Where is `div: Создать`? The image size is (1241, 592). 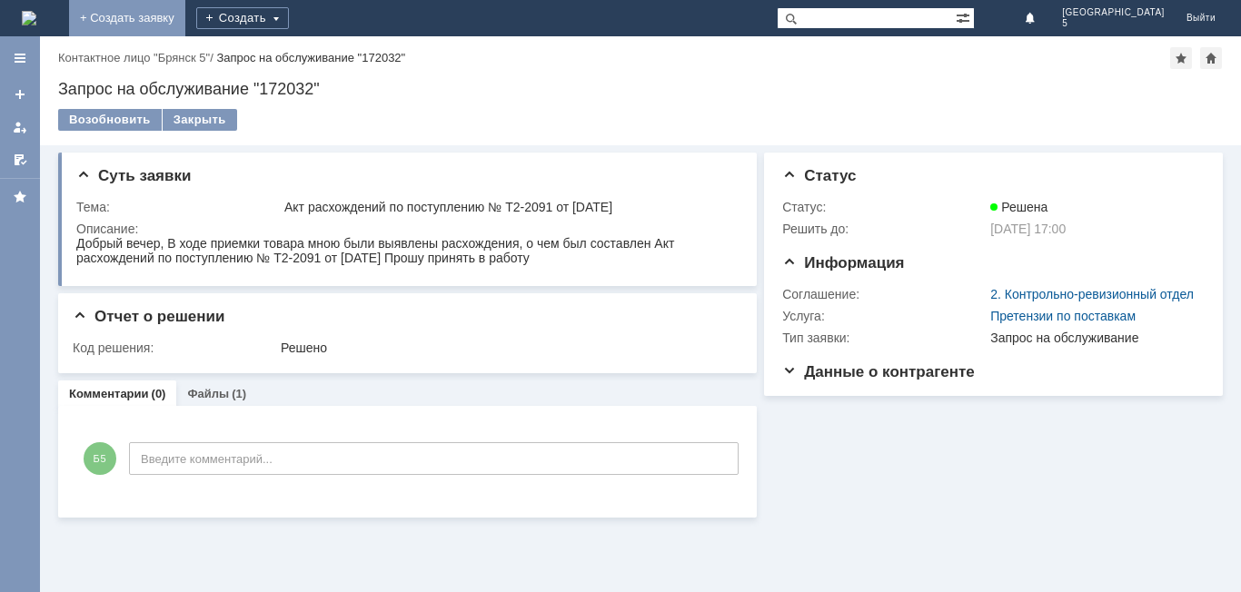 div: Создать is located at coordinates (242, 18).